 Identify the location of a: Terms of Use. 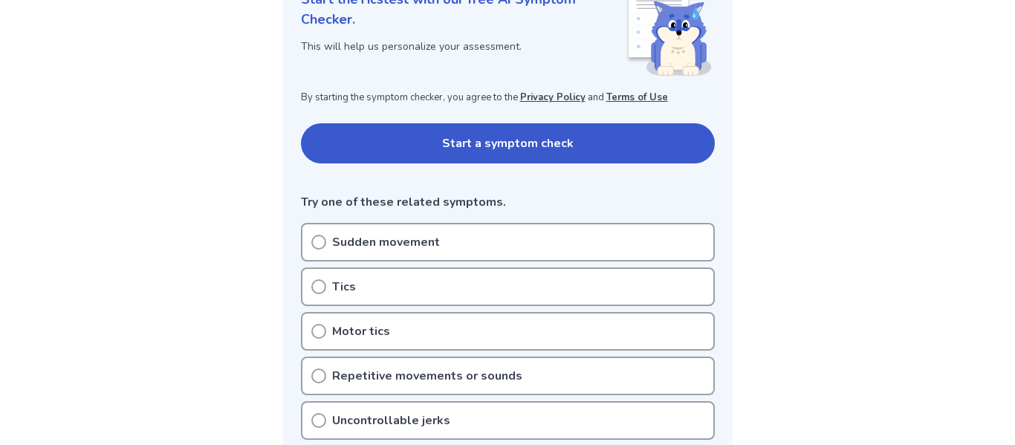
(637, 97).